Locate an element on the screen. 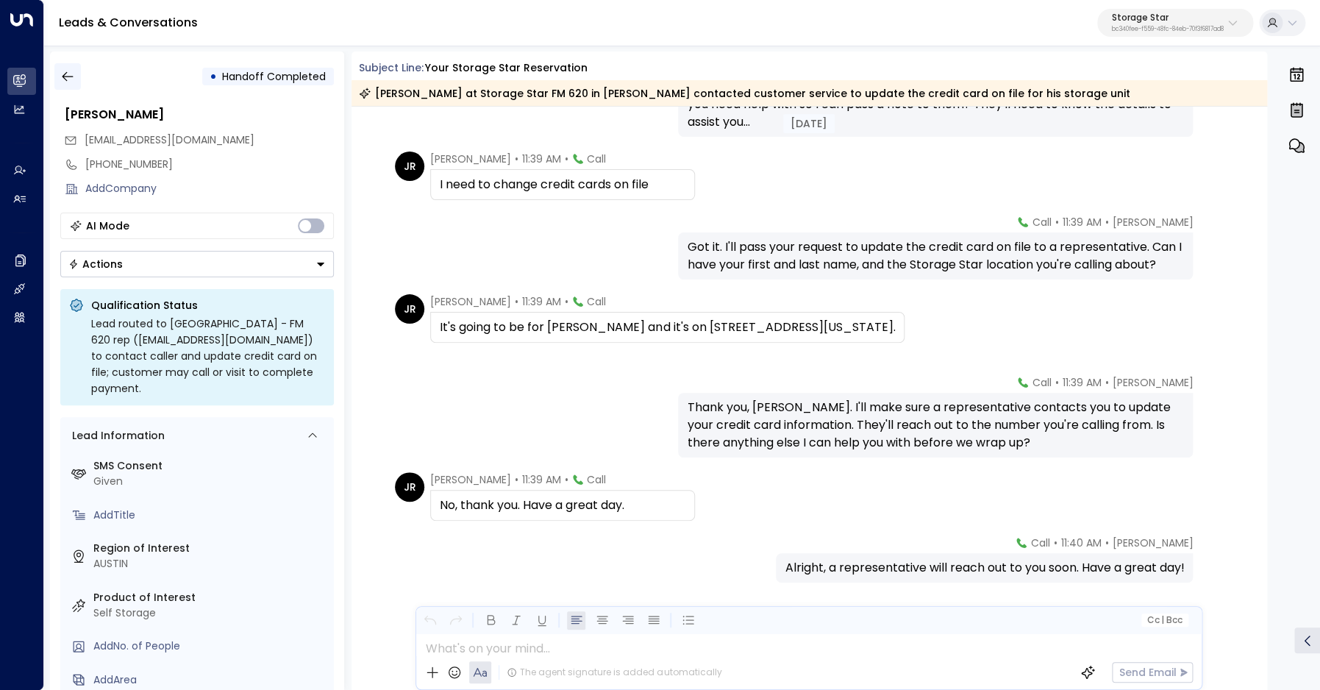  div: Got it. I'll pass your request to update the credit card on file to a representative. Can I have ... is located at coordinates (935, 256).